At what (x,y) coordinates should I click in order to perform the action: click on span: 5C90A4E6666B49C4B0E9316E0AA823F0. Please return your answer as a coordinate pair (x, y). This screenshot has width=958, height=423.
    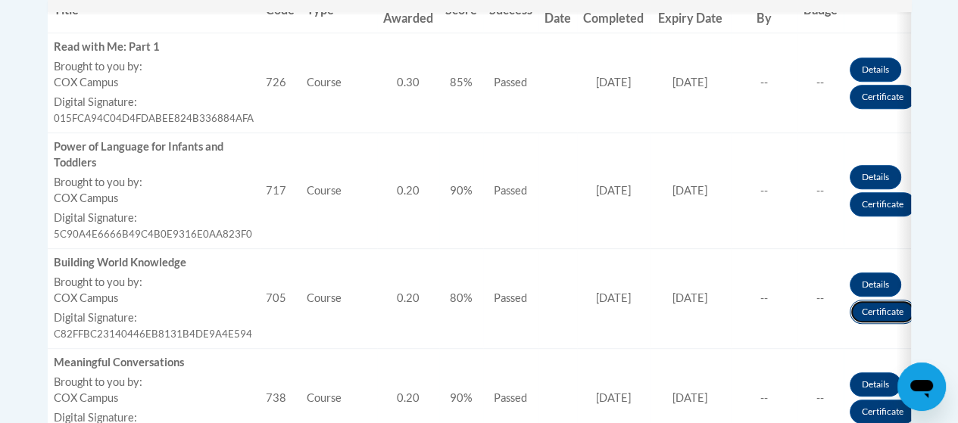
    Looking at the image, I should click on (153, 234).